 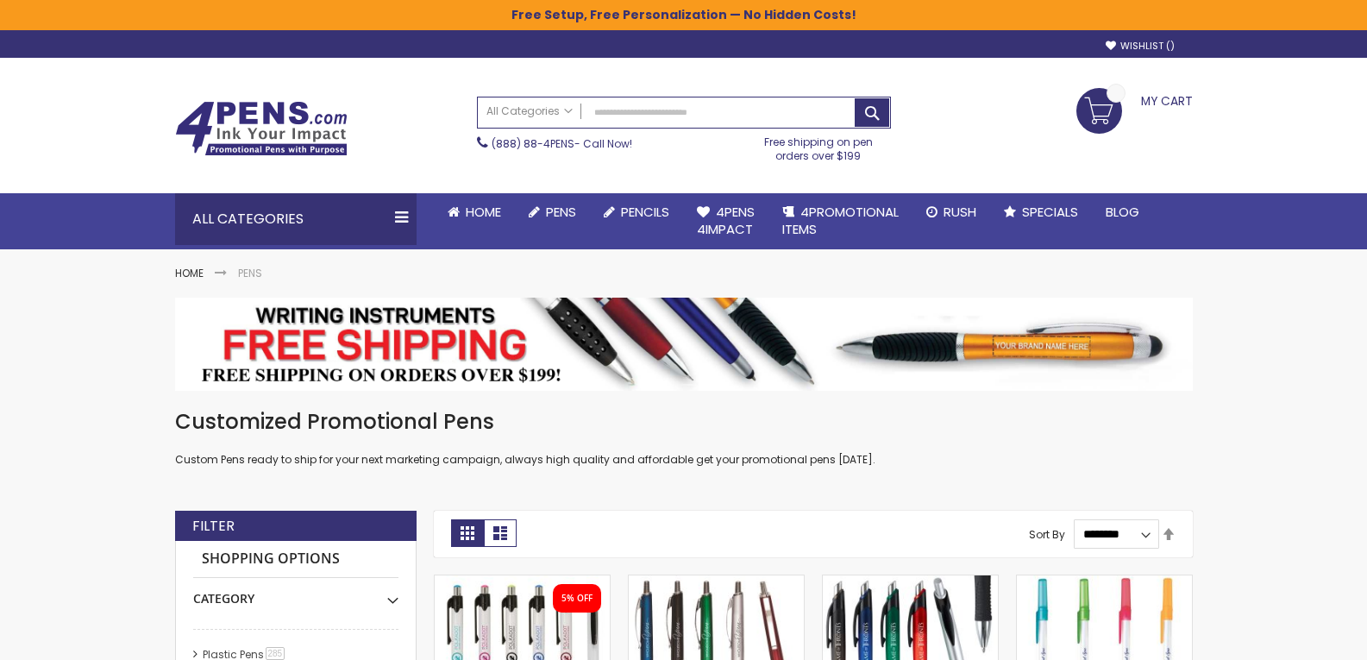 I want to click on a: (888) 88-4PENS, so click(x=533, y=143).